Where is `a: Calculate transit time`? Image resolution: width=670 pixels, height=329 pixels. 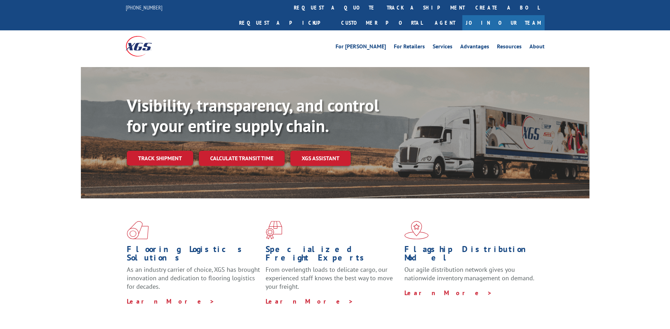
a: Calculate transit time is located at coordinates (242, 158).